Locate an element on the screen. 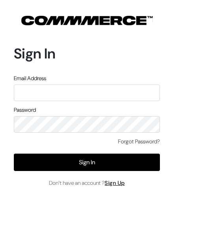 The height and width of the screenshot is (233, 199). a: Sign Up is located at coordinates (114, 183).